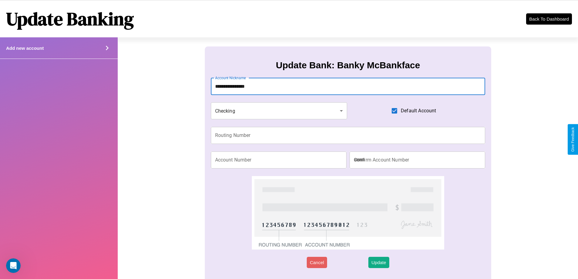 The height and width of the screenshot is (279, 578). Describe the element at coordinates (348, 213) in the screenshot. I see `img: check` at that location.